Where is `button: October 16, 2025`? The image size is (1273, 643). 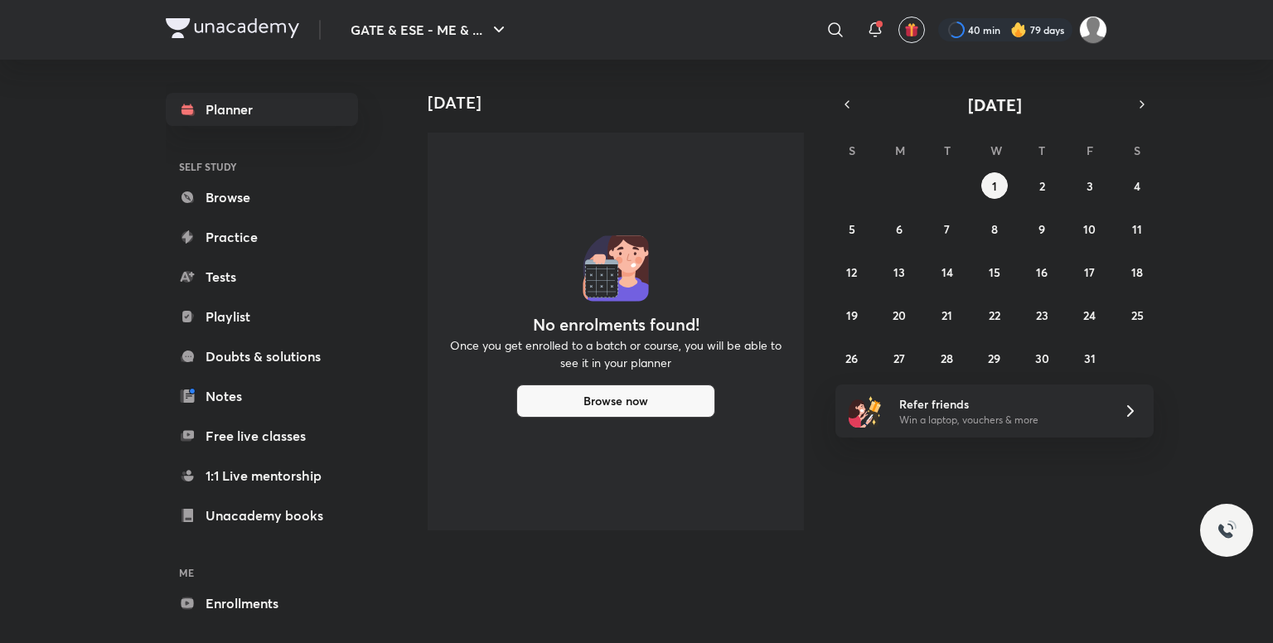 button: October 16, 2025 is located at coordinates (1042, 272).